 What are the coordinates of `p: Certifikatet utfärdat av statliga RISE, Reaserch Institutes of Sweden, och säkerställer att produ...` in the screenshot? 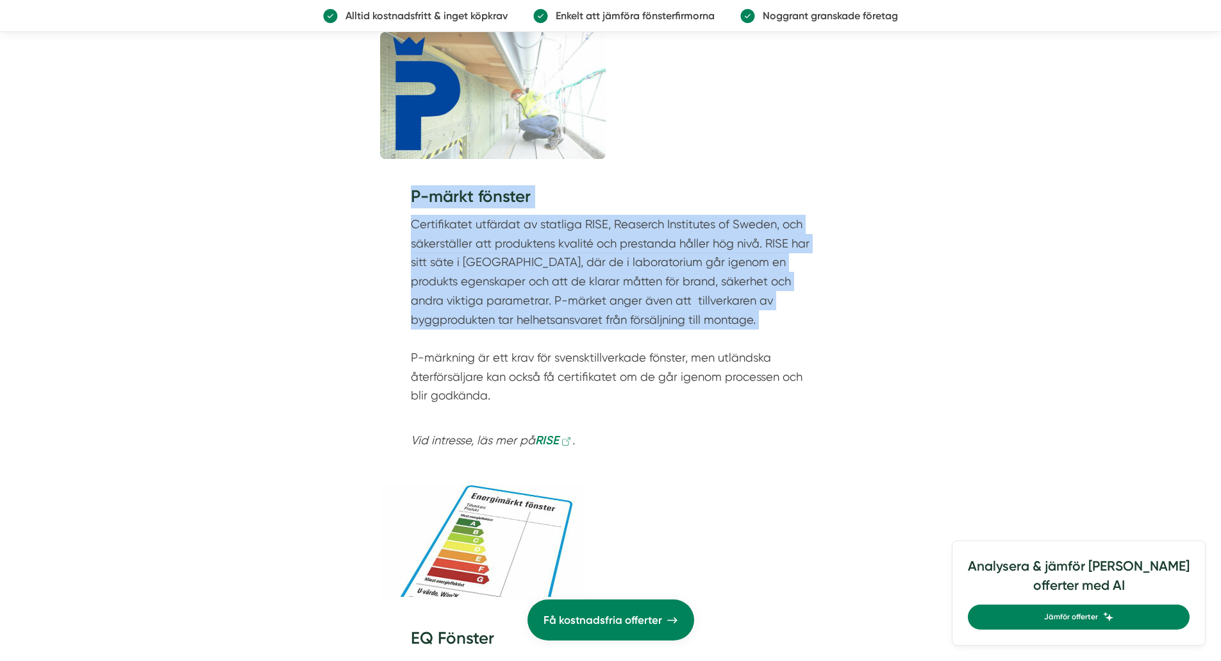 It's located at (611, 319).